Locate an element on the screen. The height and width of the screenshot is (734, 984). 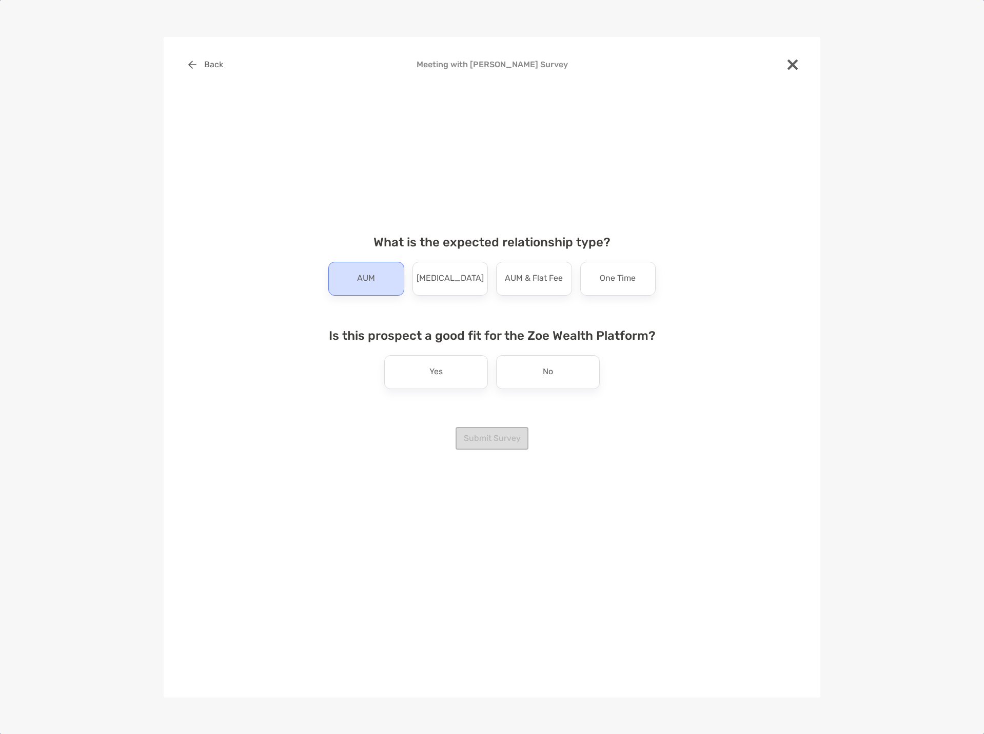
h4: Is this prospect a good fit for the Zoe Wealth Platform? is located at coordinates (492, 336).